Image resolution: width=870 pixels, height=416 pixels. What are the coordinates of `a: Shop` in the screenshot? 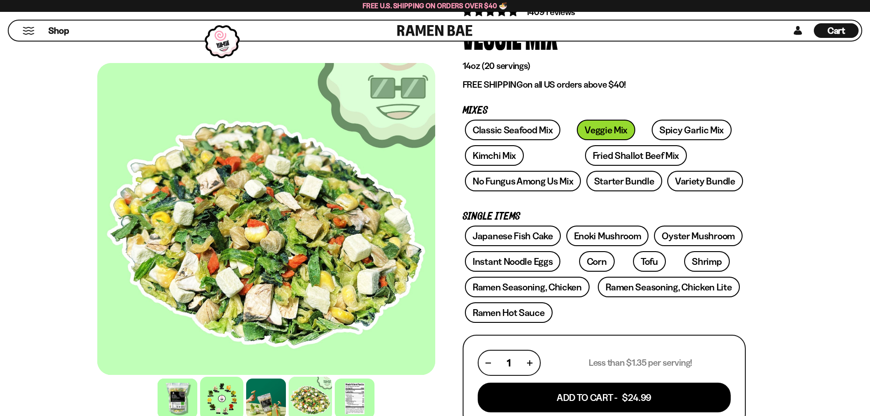 It's located at (58, 31).